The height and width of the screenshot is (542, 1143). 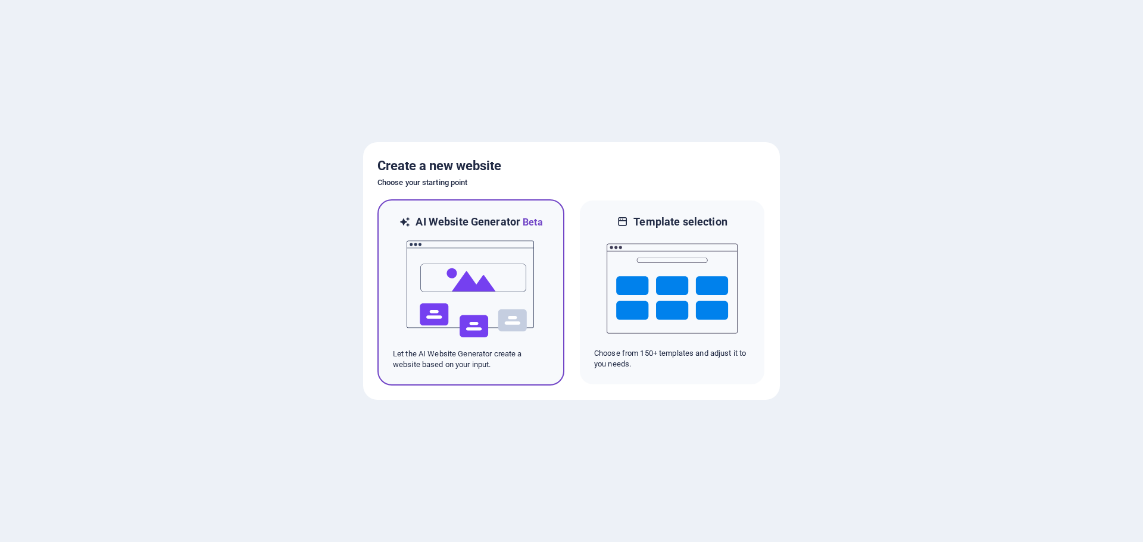 What do you see at coordinates (672, 359) in the screenshot?
I see `p: Choose from 150+ templates and adjust it to you needs.` at bounding box center [672, 359].